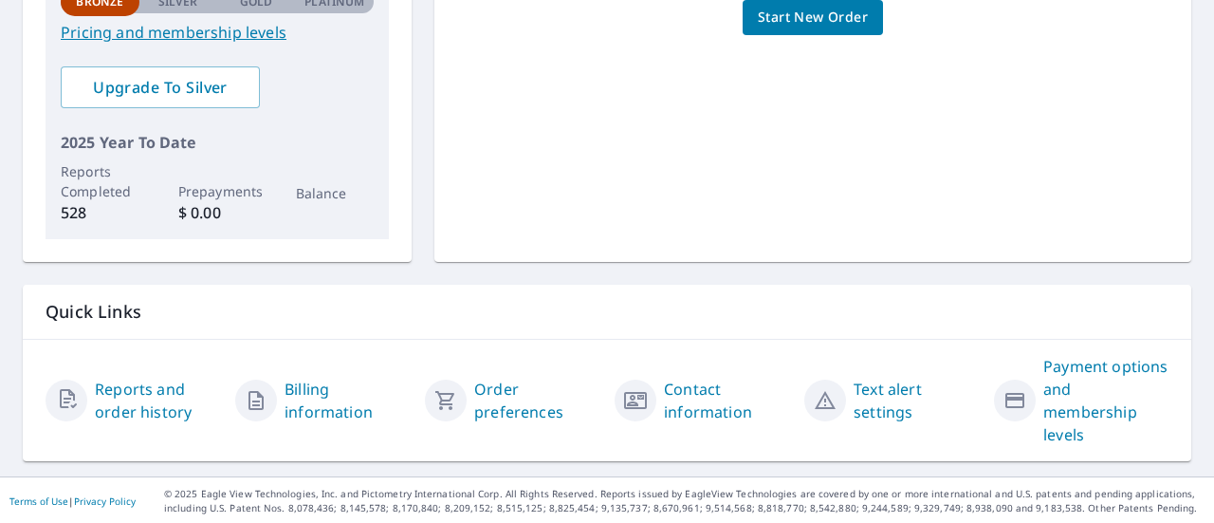 This screenshot has height=523, width=1214. I want to click on a: Order preferences, so click(537, 400).